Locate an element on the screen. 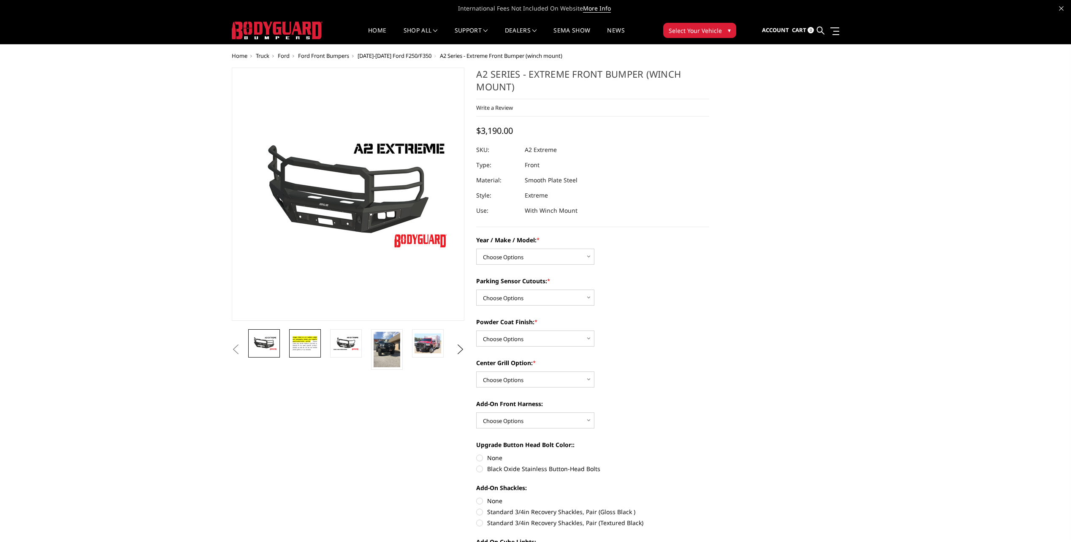 The image size is (1071, 542). dd: Smooth Plate Steel is located at coordinates (551, 180).